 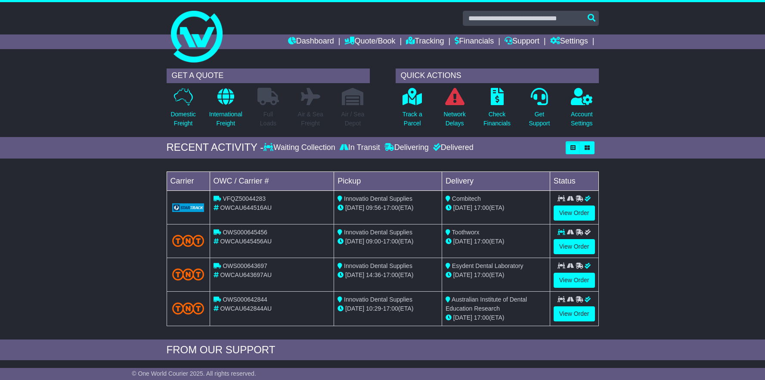 I want to click on span: Australian Institute of Dental Education Research, so click(x=486, y=304).